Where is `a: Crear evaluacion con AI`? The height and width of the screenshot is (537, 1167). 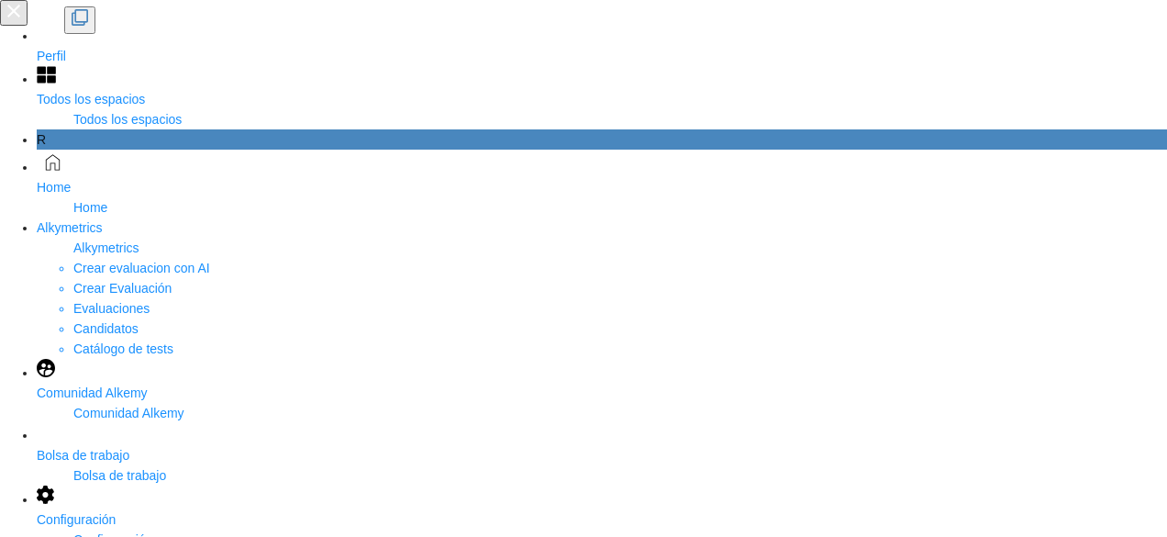 a: Crear evaluacion con AI is located at coordinates (141, 268).